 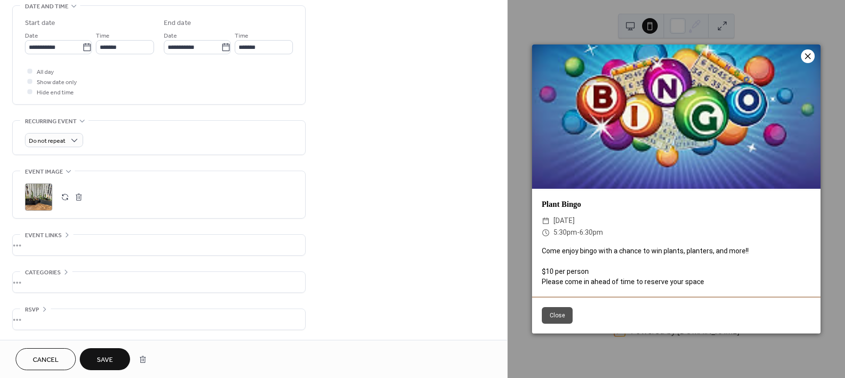 What do you see at coordinates (57, 82) in the screenshot?
I see `span: Show date only` at bounding box center [57, 82].